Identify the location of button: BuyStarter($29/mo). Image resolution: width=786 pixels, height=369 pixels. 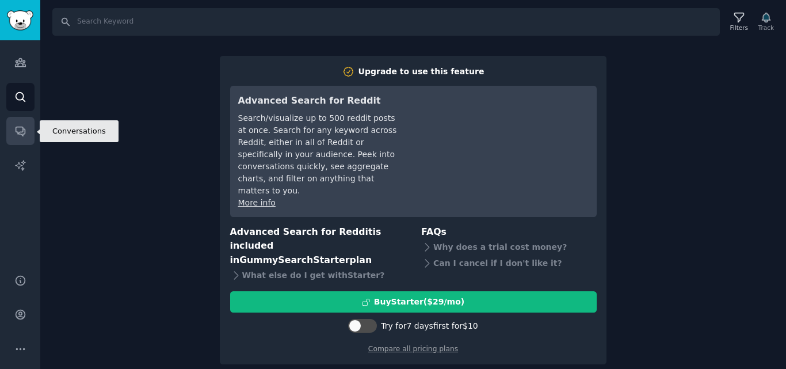
(413, 302).